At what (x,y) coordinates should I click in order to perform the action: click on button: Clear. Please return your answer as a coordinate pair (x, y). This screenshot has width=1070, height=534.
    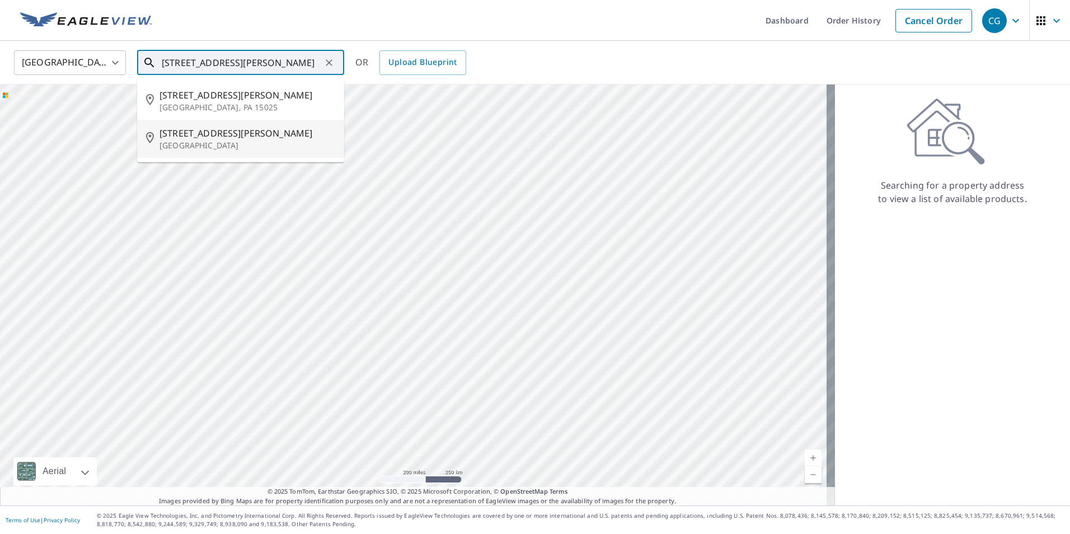
    Looking at the image, I should click on (329, 63).